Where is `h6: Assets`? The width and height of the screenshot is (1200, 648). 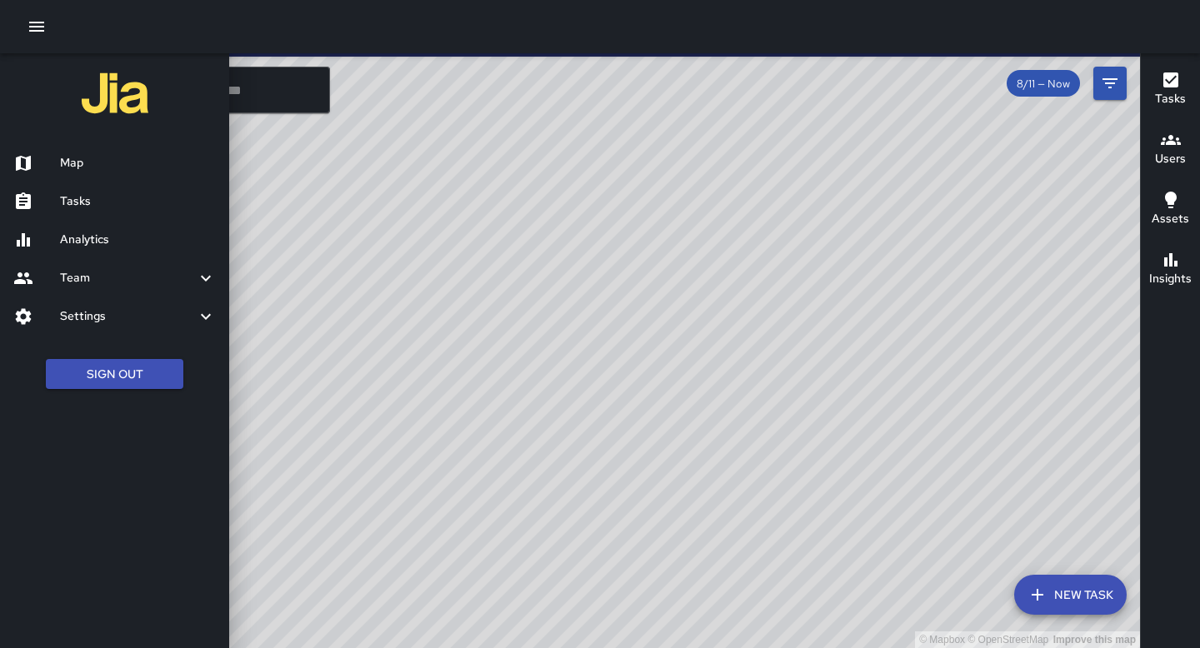 h6: Assets is located at coordinates (1170, 219).